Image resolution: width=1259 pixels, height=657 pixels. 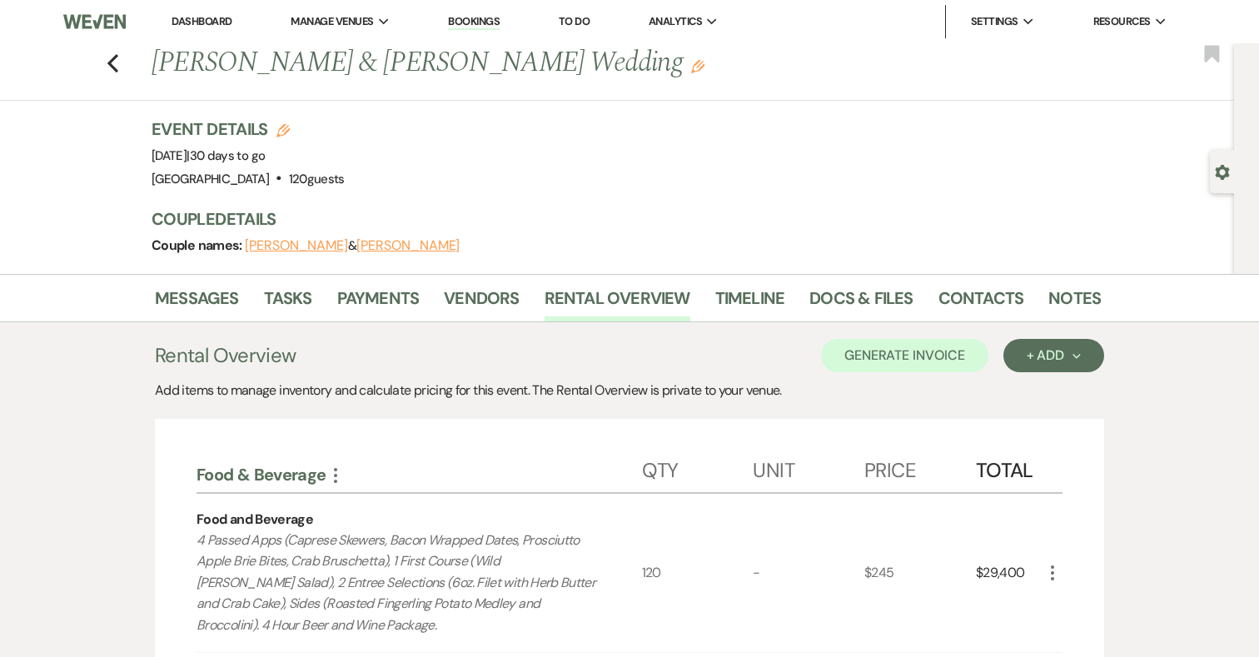 What do you see at coordinates (904, 355) in the screenshot?
I see `button: Generate Invoice` at bounding box center [904, 355].